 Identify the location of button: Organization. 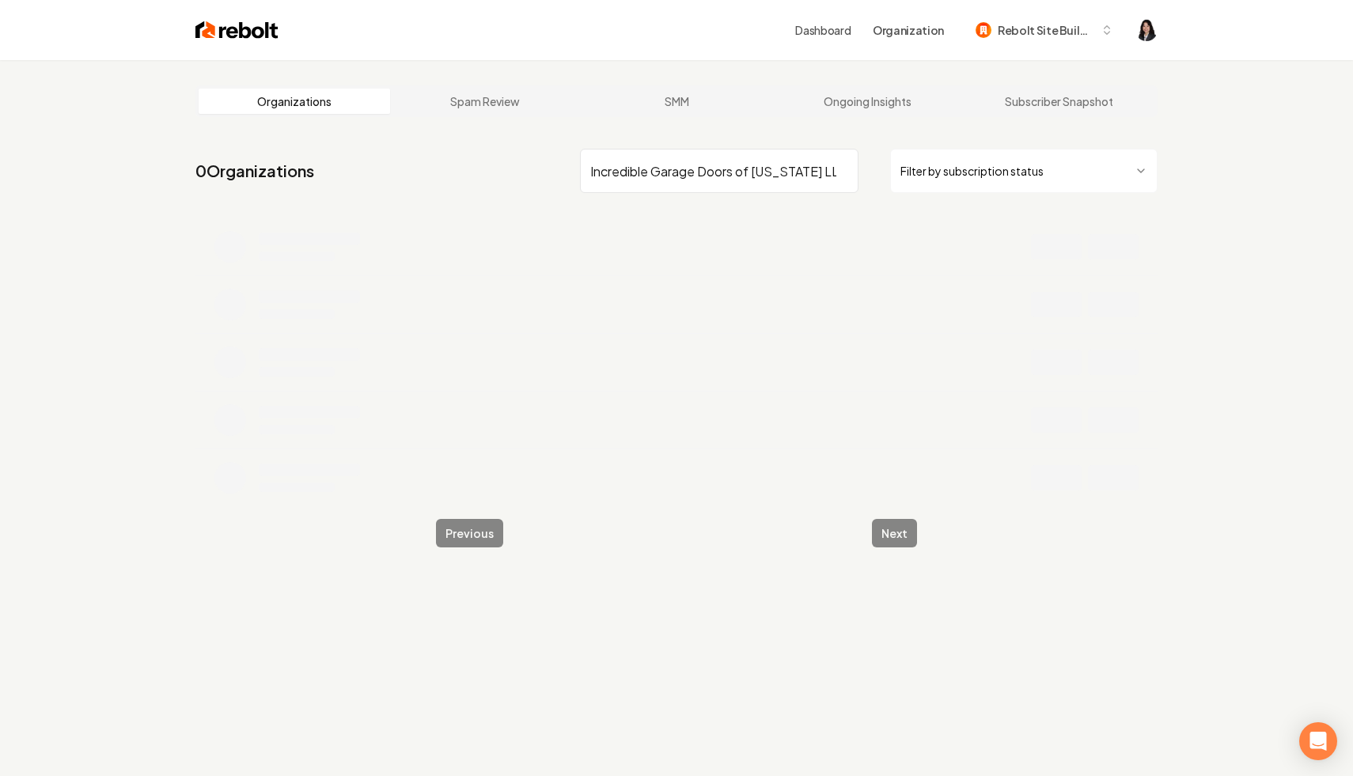
(908, 30).